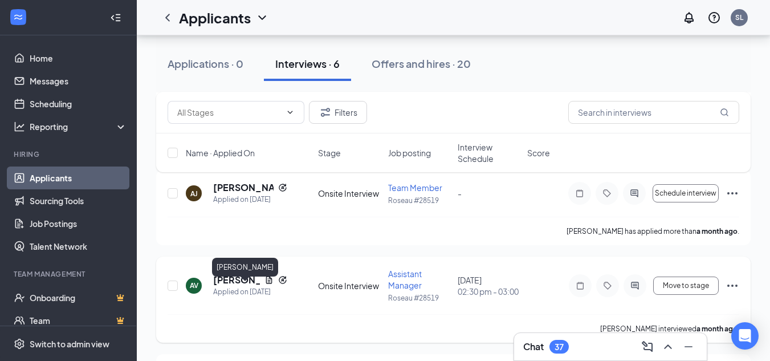 This screenshot has height=361, width=770. Describe the element at coordinates (194, 193) in the screenshot. I see `div: AJ` at that location.